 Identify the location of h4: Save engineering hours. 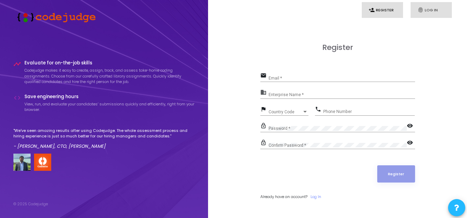
(110, 97).